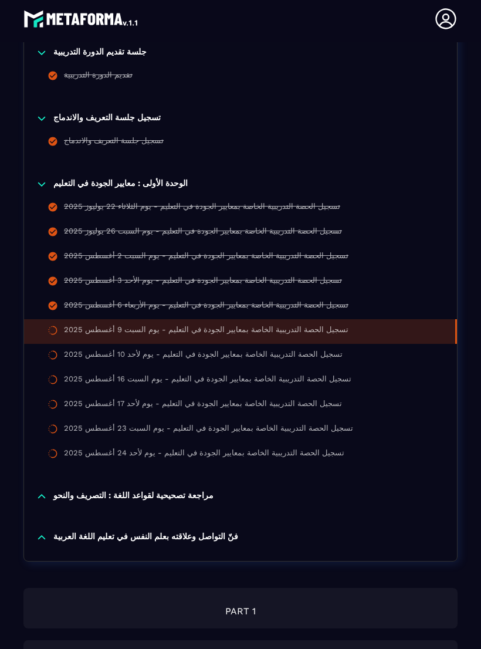  What do you see at coordinates (107, 119) in the screenshot?
I see `p: تسجيل جلسة التعريف والاندماج` at bounding box center [107, 119].